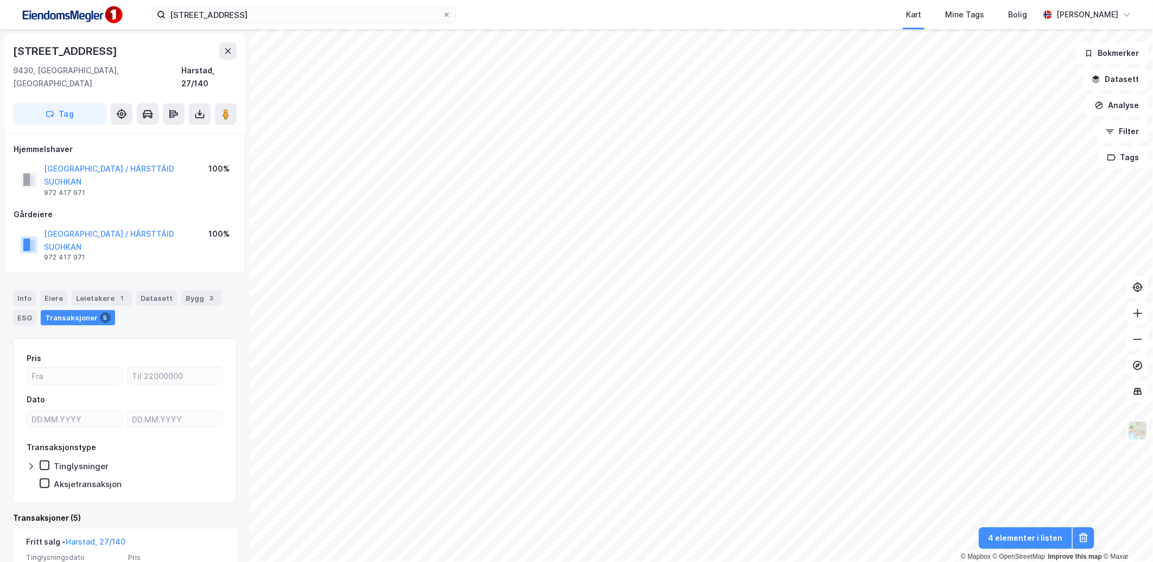 This screenshot has width=1153, height=562. Describe the element at coordinates (81, 466) in the screenshot. I see `div: Tinglysninger` at that location.